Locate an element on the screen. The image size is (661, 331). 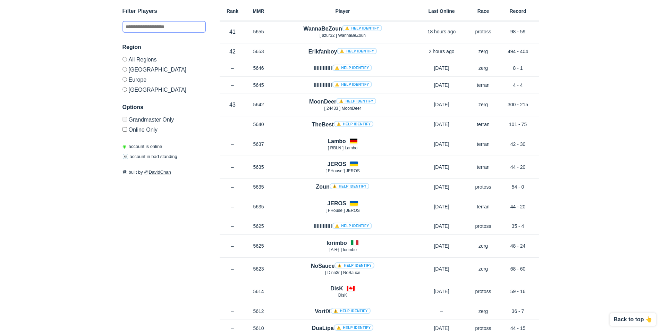
p: 18 hours ago is located at coordinates (442, 32).